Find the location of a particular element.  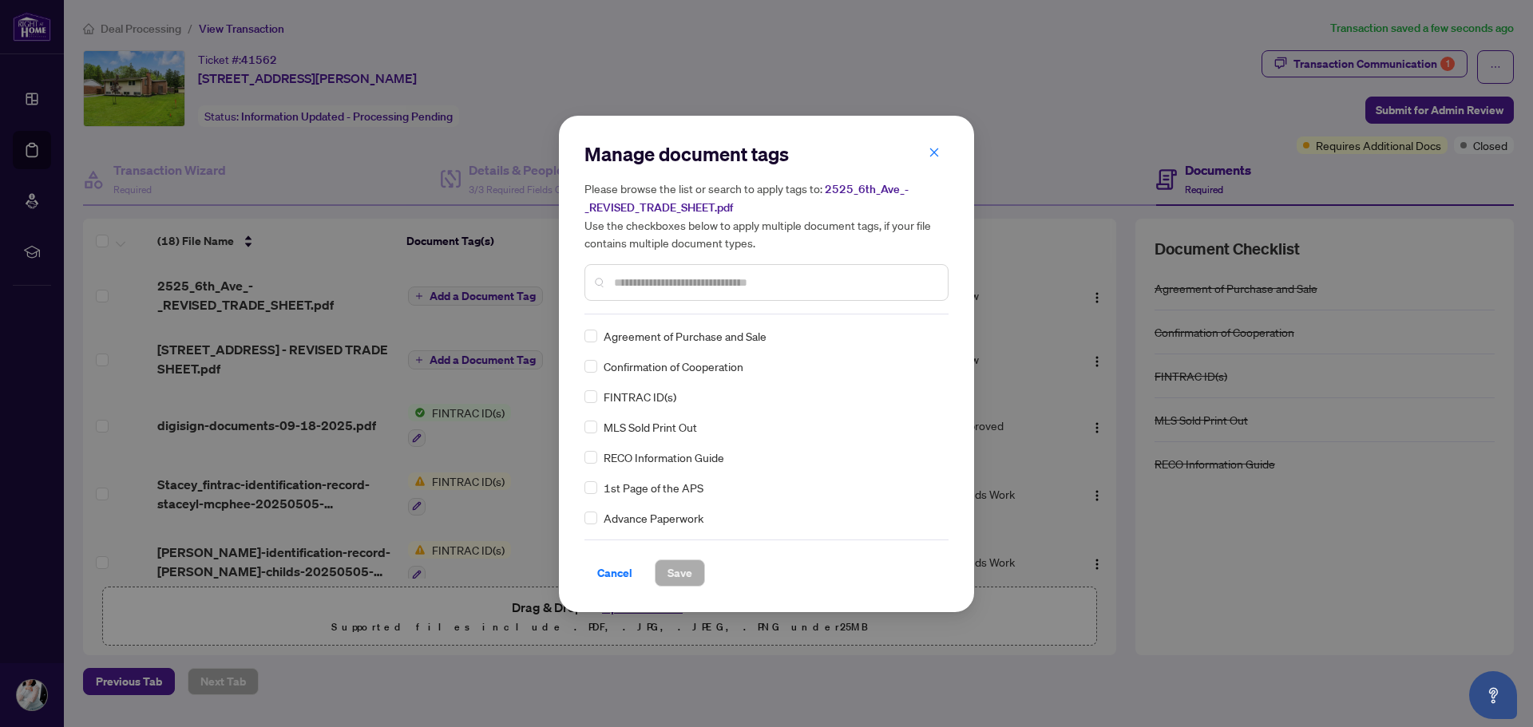

span: RECO Information Guide is located at coordinates (664, 458).